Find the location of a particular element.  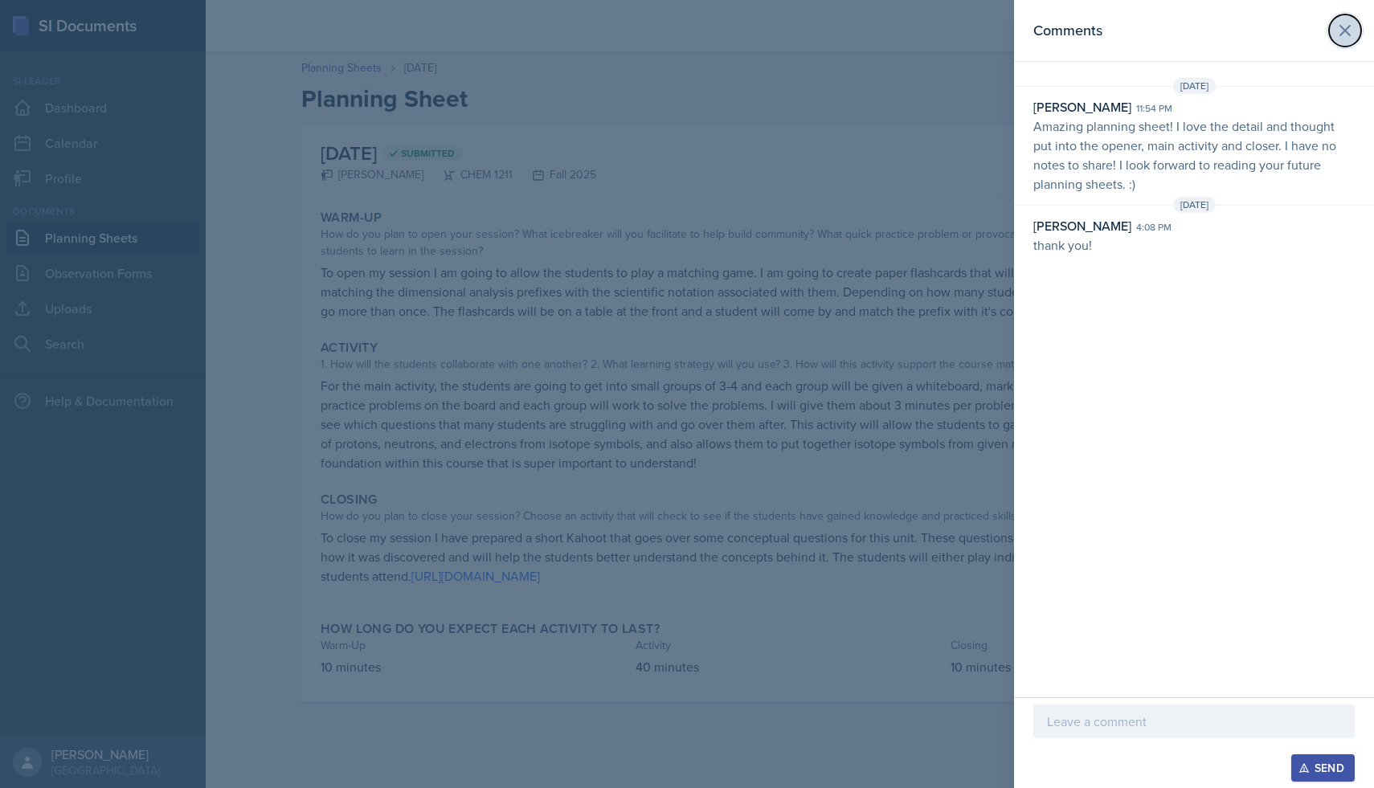

div: 11:54 pm is located at coordinates (1154, 108).